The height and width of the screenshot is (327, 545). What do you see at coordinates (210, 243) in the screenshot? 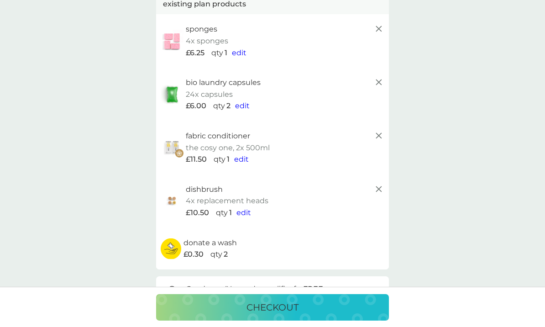
I see `p: donate a wash` at bounding box center [210, 243].